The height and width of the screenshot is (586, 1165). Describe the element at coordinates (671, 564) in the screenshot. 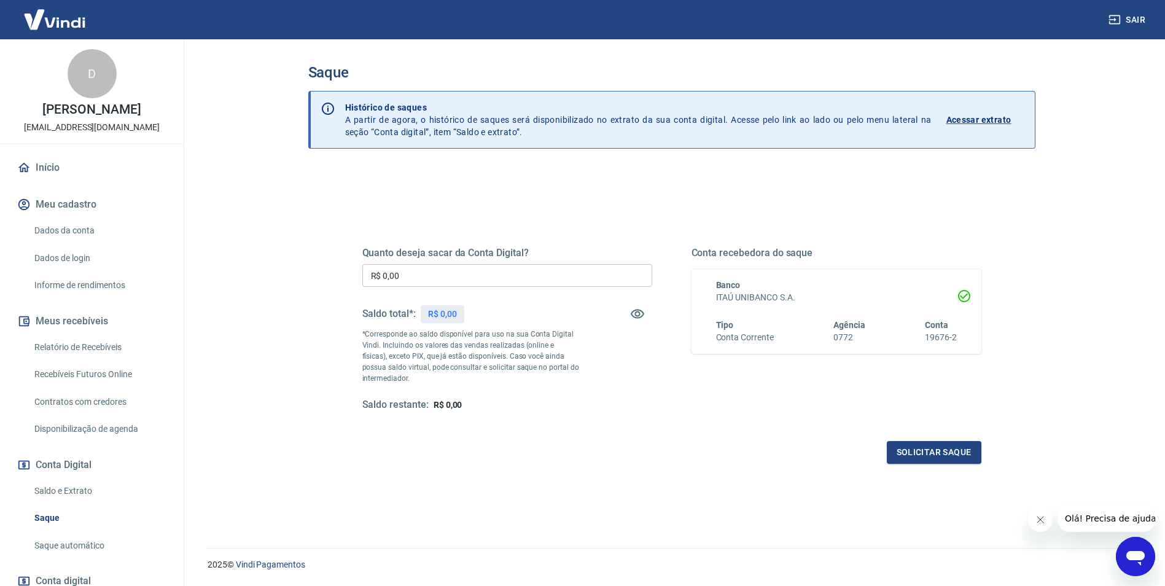

I see `p: 2025 ©` at that location.